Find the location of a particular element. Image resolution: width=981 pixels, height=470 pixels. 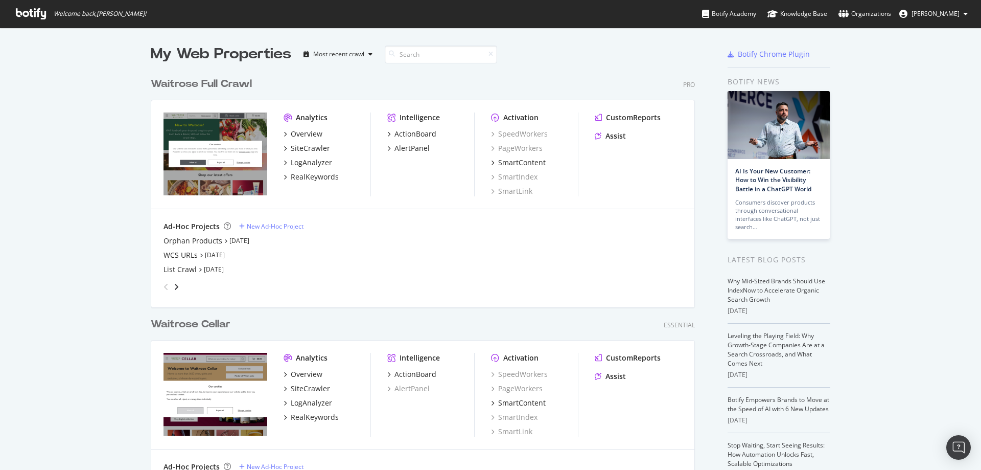

img: waitrosecellar.com is located at coordinates (215, 394).